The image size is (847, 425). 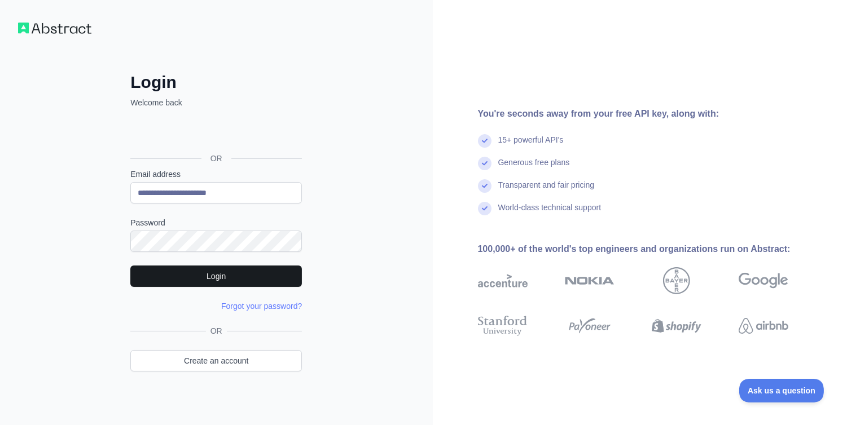 What do you see at coordinates (763, 326) in the screenshot?
I see `img: airbnb` at bounding box center [763, 326].